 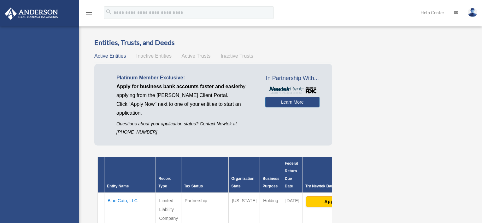 I want to click on span: Inactive Trusts, so click(x=237, y=56).